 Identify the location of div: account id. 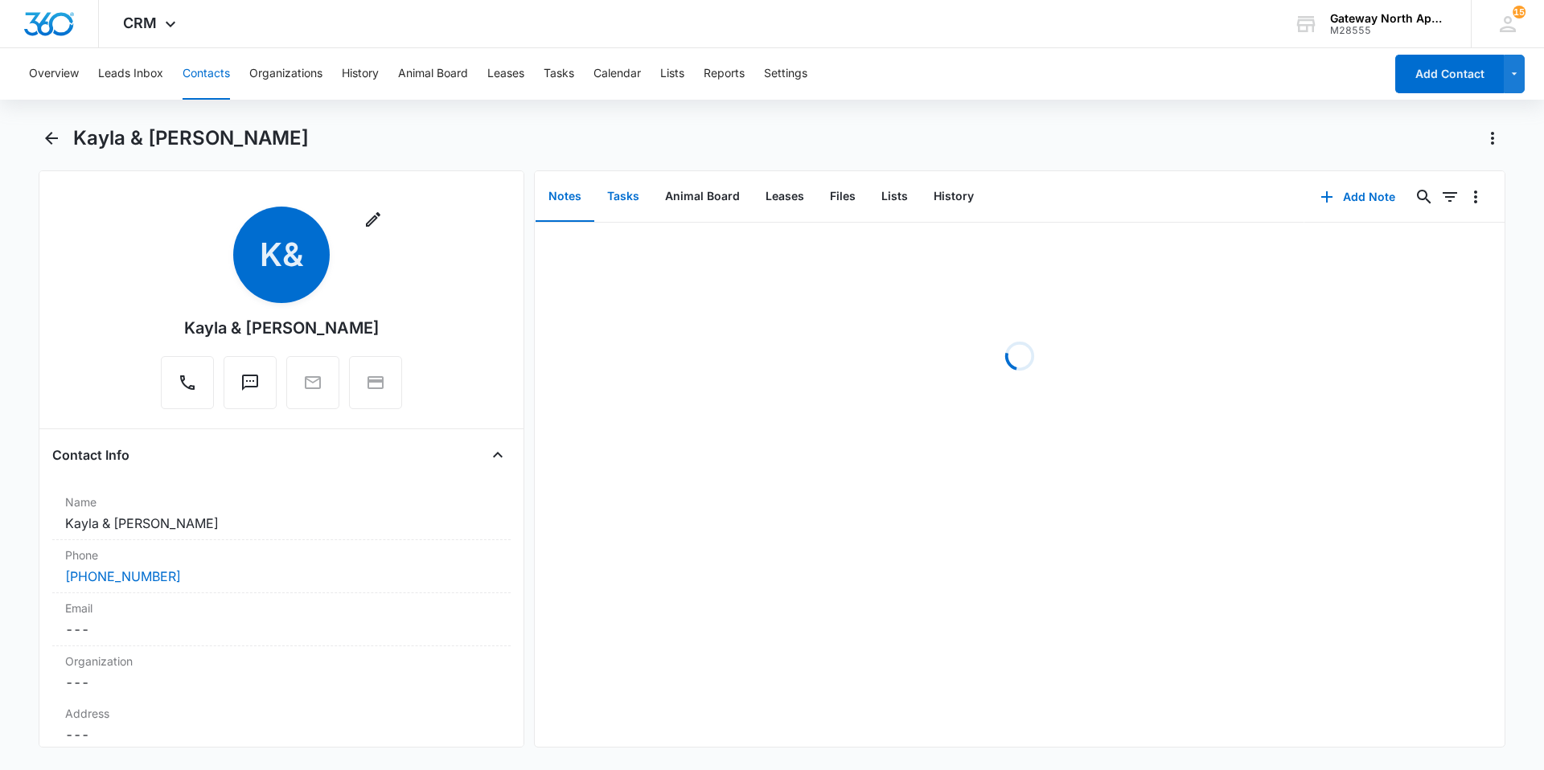
(1389, 31).